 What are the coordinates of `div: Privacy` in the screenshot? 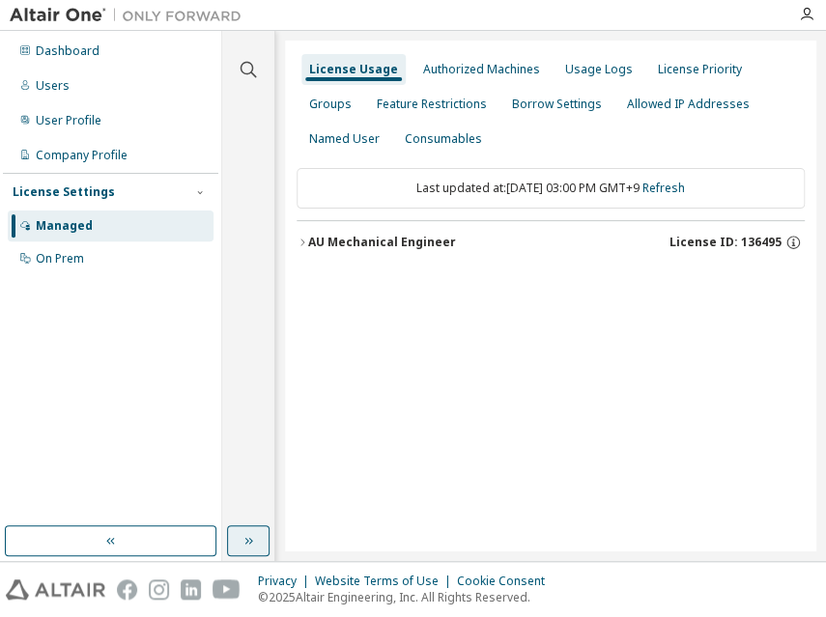 It's located at (286, 582).